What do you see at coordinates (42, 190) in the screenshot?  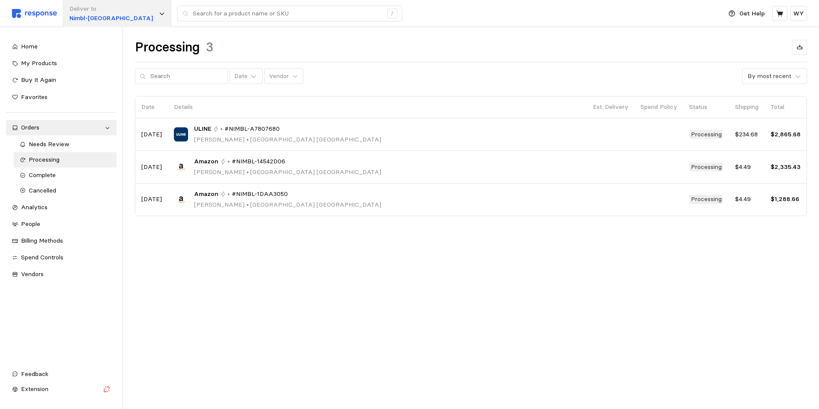 I see `span: Cancelled` at bounding box center [42, 190].